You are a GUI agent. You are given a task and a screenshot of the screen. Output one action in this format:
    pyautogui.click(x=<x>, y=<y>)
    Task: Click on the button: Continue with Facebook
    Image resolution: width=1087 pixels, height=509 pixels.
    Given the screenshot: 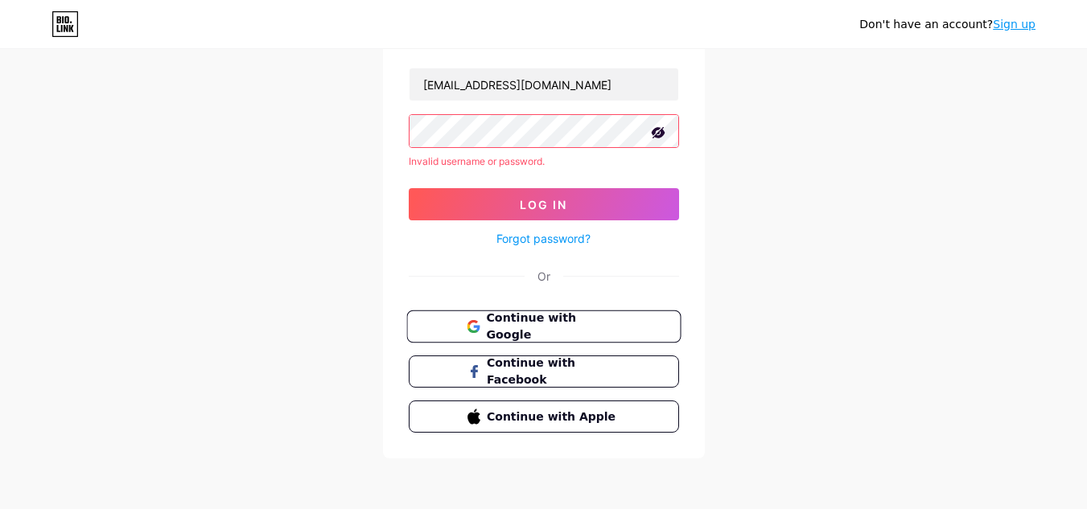 What is the action you would take?
    pyautogui.click(x=544, y=372)
    